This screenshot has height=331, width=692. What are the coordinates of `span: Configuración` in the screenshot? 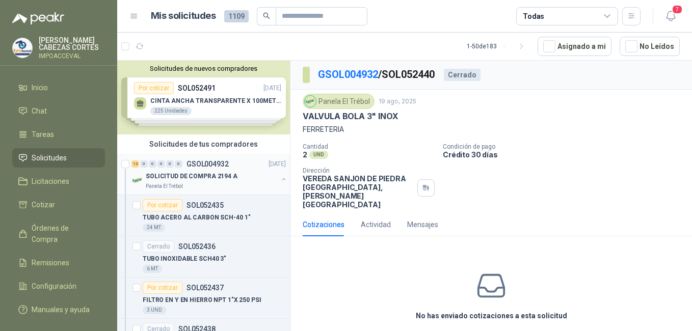 It's located at (54, 286).